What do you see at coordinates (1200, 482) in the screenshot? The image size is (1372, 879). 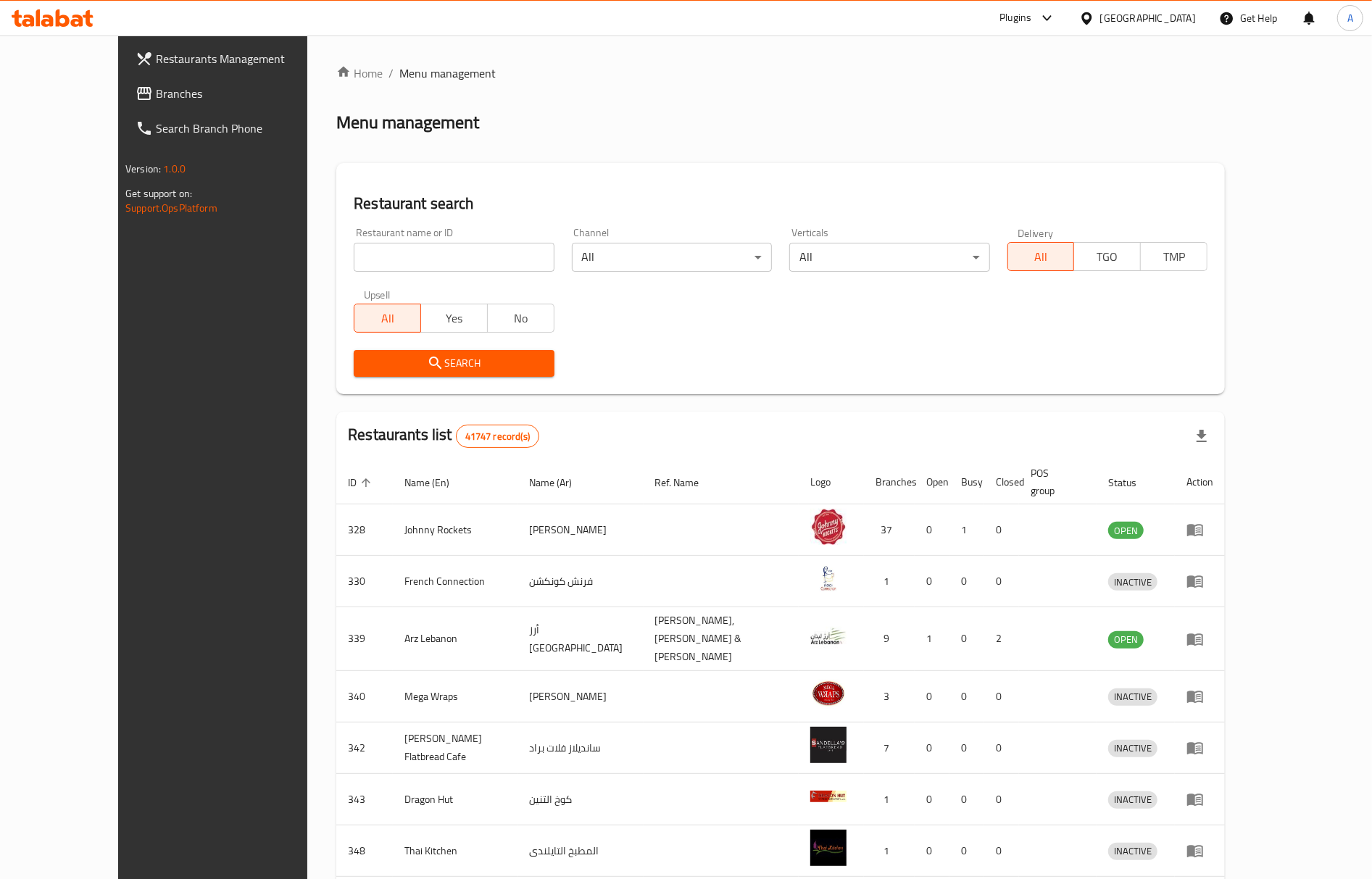 I see `th: Action` at bounding box center [1200, 482].